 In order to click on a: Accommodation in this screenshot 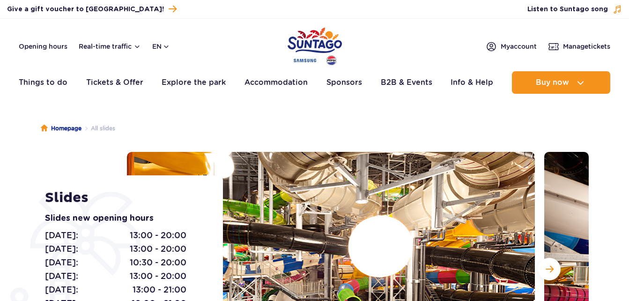, I will do `click(276, 82)`.